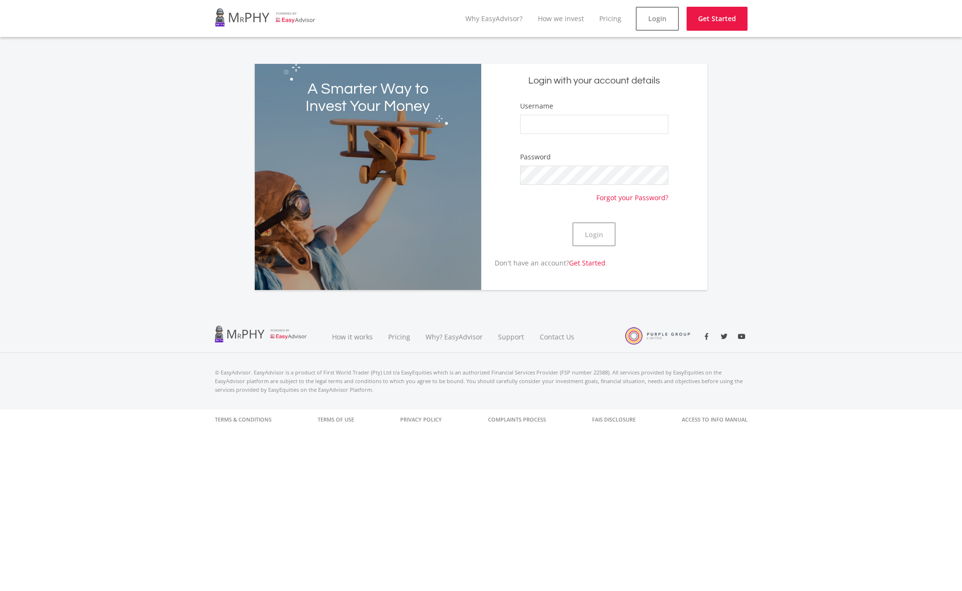  I want to click on a: Why EasyAdvisor?, so click(494, 18).